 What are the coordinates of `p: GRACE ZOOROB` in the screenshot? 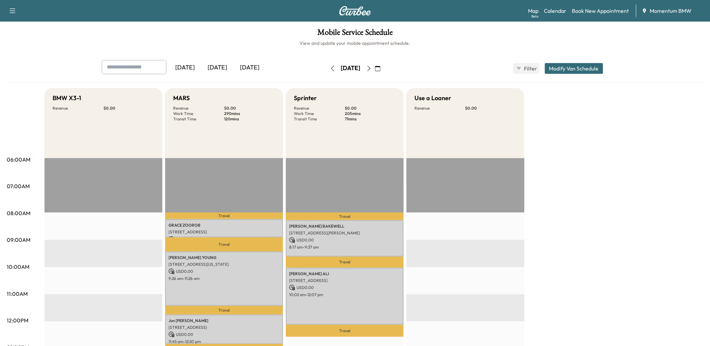 It's located at (224, 225).